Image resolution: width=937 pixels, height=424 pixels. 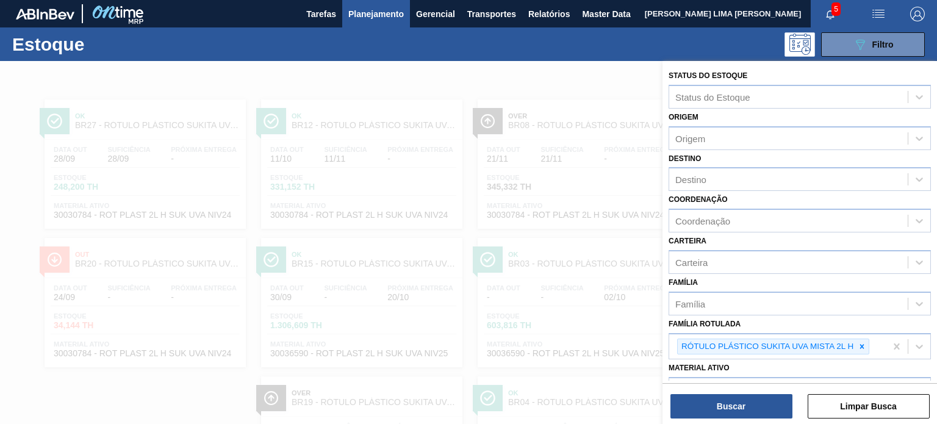 What do you see at coordinates (698, 199) in the screenshot?
I see `label: Coordenação` at bounding box center [698, 199].